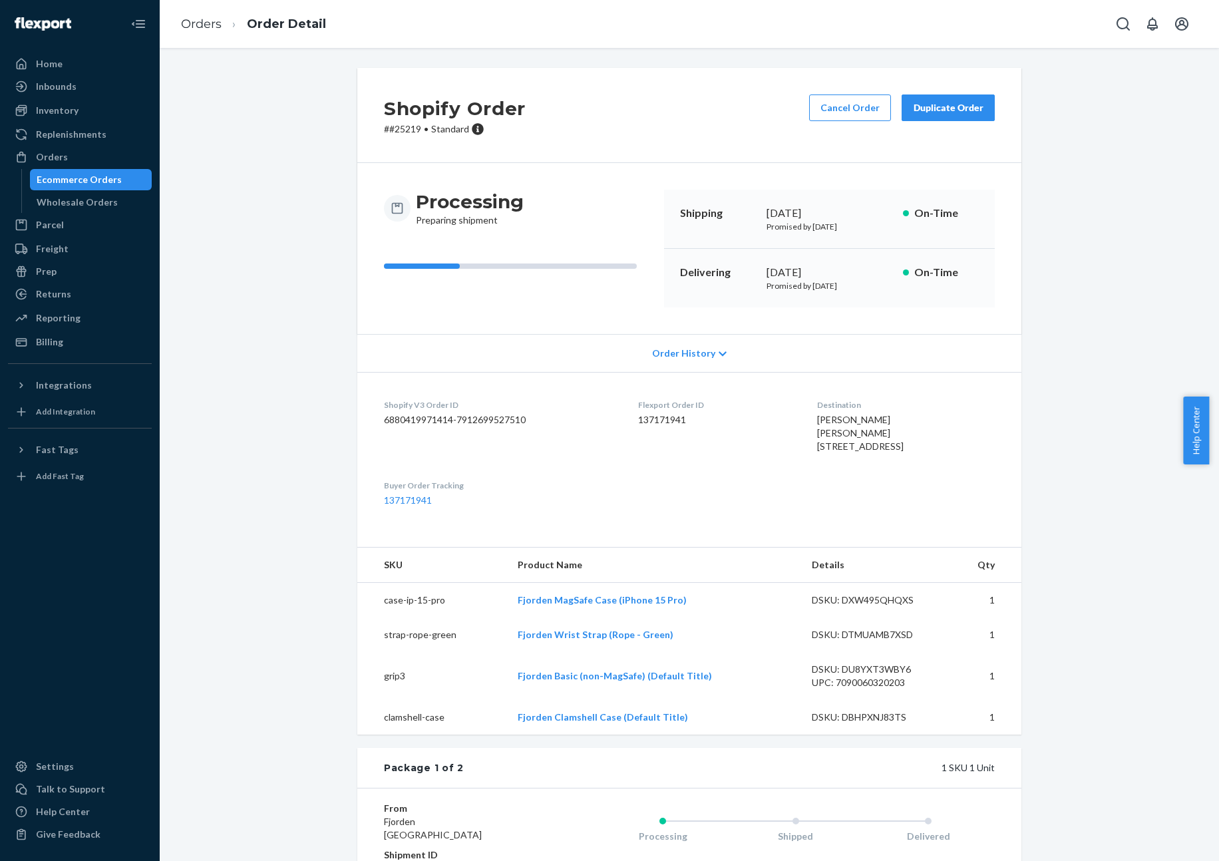 The image size is (1219, 861). I want to click on div: Fast Tags, so click(57, 450).